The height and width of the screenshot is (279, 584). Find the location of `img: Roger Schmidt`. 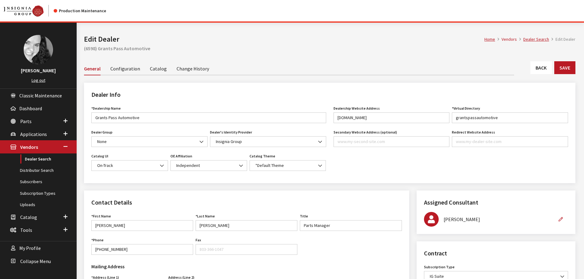

img: Roger Schmidt is located at coordinates (431, 219).